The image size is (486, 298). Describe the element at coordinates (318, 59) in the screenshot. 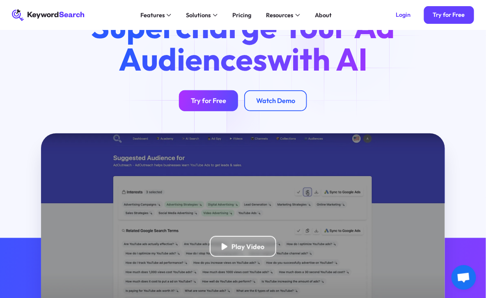

I see `span: with AI` at that location.